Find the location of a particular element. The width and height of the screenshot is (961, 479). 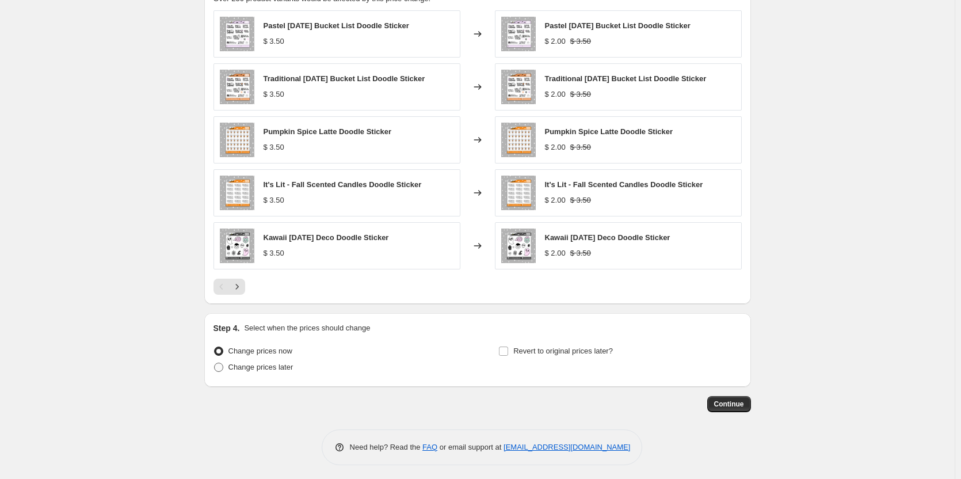

nav: Pagination is located at coordinates (229, 287).